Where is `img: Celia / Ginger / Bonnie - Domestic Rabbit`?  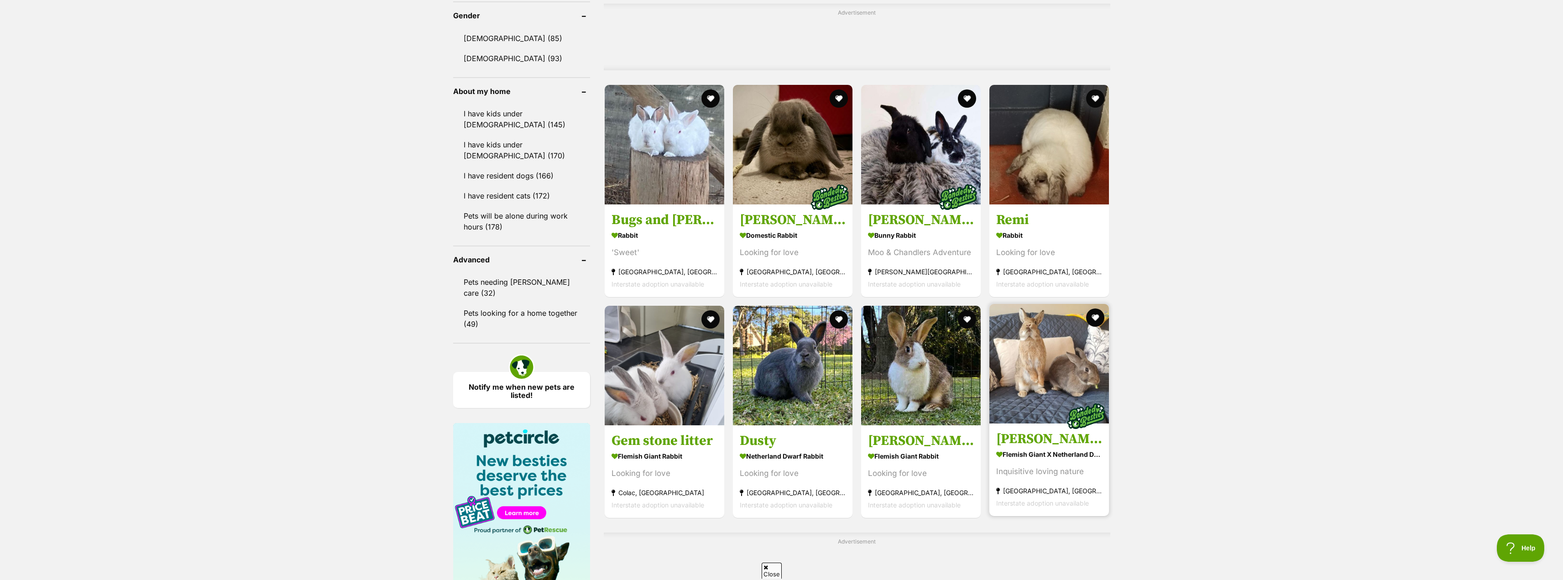 img: Celia / Ginger / Bonnie - Domestic Rabbit is located at coordinates (793, 145).